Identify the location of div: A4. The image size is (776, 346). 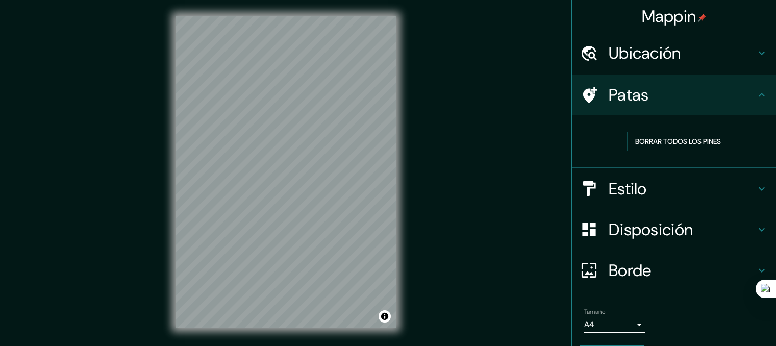
(615, 325).